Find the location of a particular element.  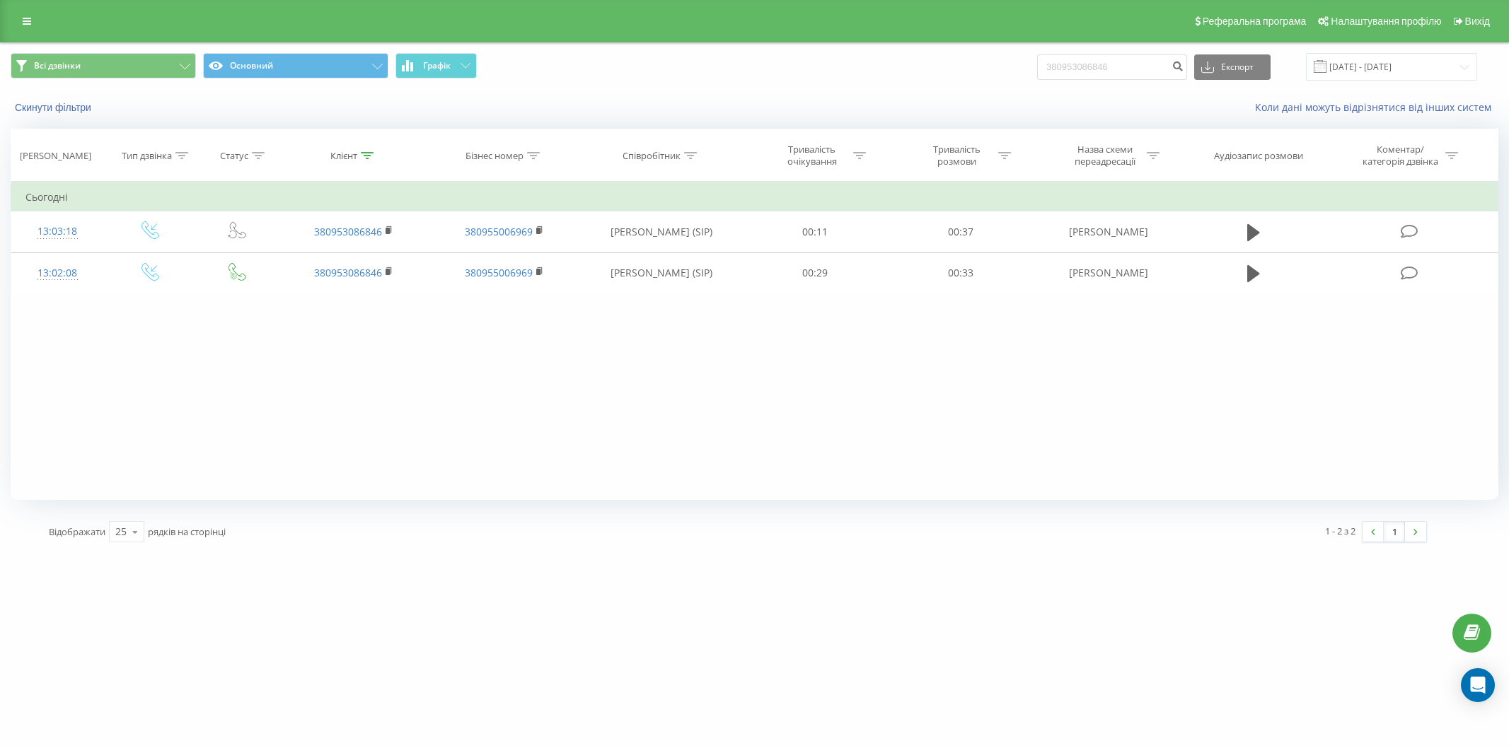

span: Всі дзвінки is located at coordinates (57, 66).